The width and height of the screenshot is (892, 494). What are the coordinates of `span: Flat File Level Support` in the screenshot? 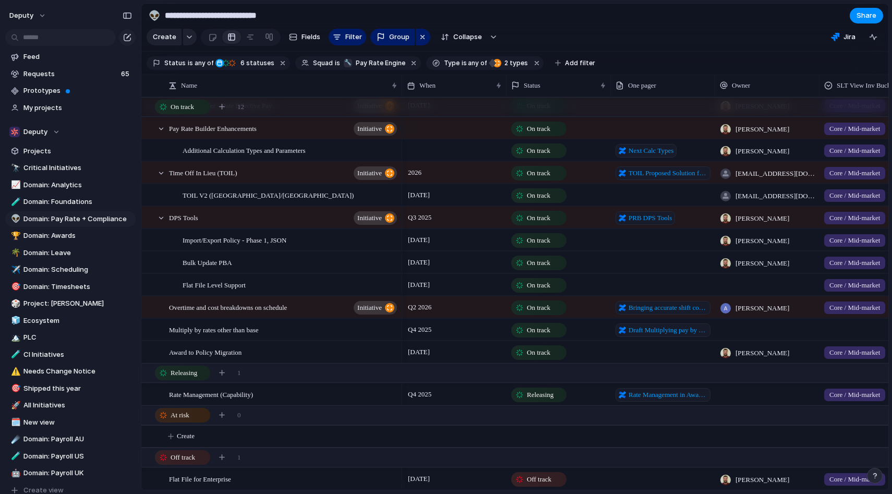 It's located at (214, 284).